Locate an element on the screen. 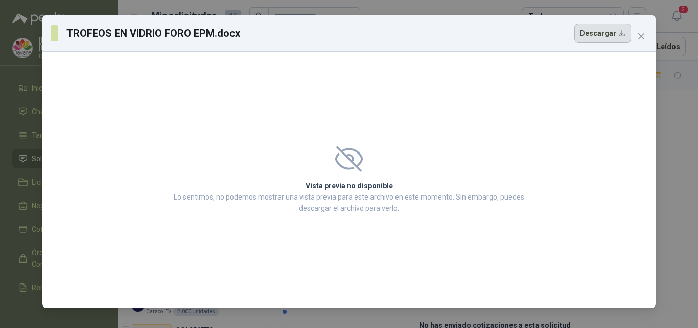 Image resolution: width=698 pixels, height=328 pixels. h2: Vista previa no disponible is located at coordinates (349, 186).